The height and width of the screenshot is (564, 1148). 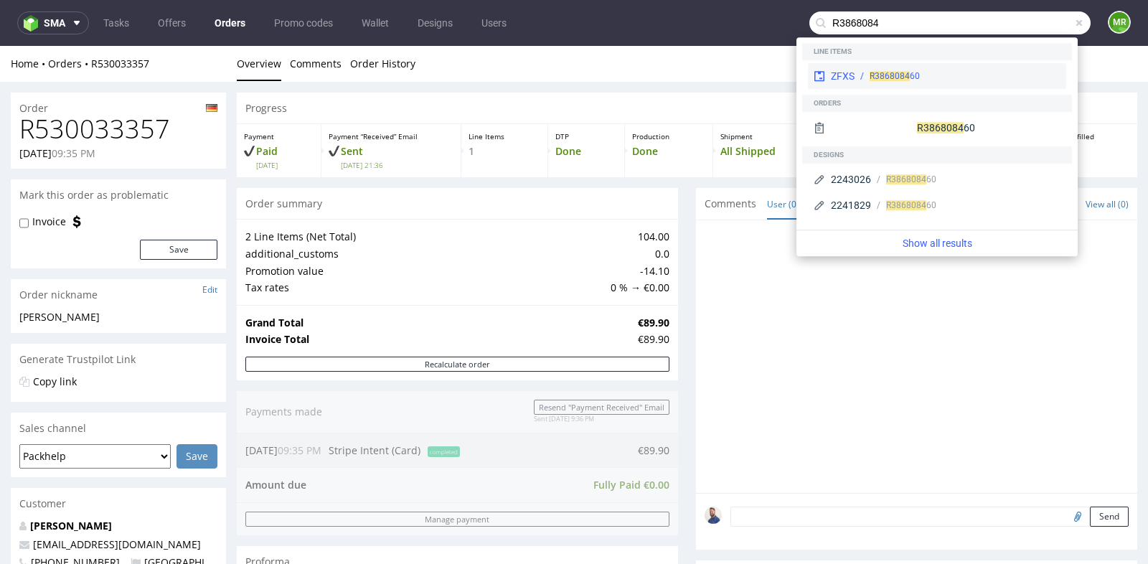 What do you see at coordinates (878, 90) in the screenshot?
I see `p: Invoice PDF` at bounding box center [878, 90].